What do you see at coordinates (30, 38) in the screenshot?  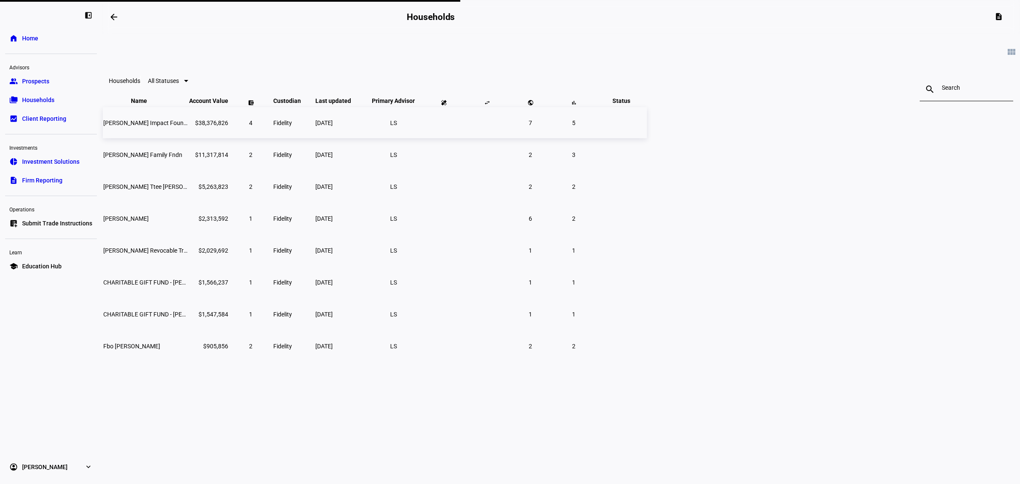 I see `span: Home` at bounding box center [30, 38].